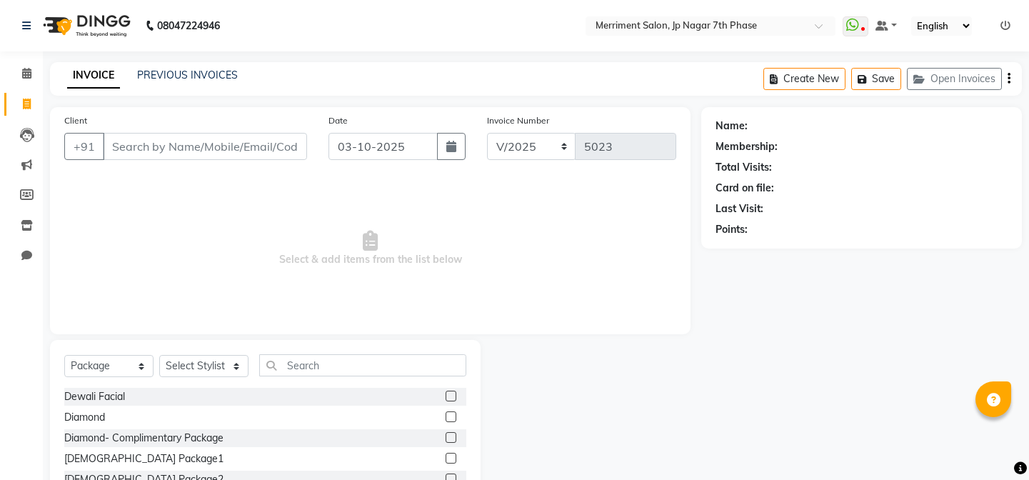 The height and width of the screenshot is (480, 1029). I want to click on div: Membership:, so click(746, 146).